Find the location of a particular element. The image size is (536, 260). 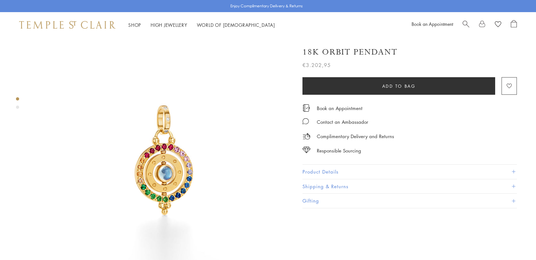

p: Enjoy Complimentary Delivery & Returns is located at coordinates (266, 6).